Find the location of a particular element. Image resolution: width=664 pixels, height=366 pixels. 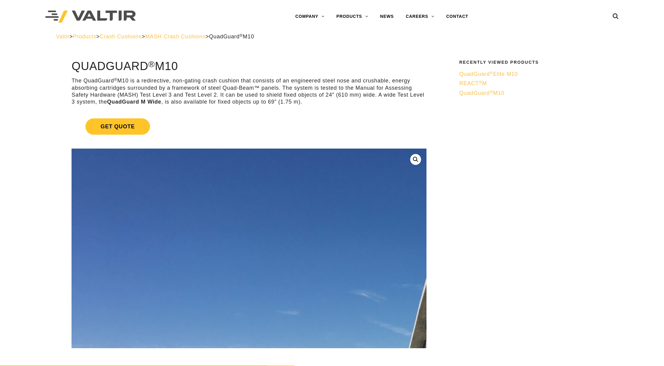

p: The QuadGuard M10 is a redirective, non-gating crash cushion that consists of an engineered steel... is located at coordinates (249, 92).